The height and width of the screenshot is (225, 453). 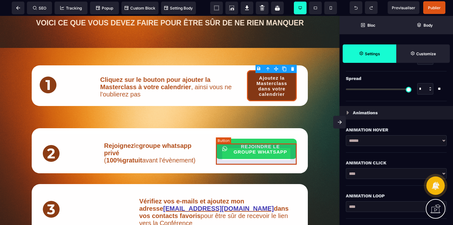 What do you see at coordinates (119, 130) in the screenshot?
I see `b: Rejoignez` at bounding box center [119, 130].